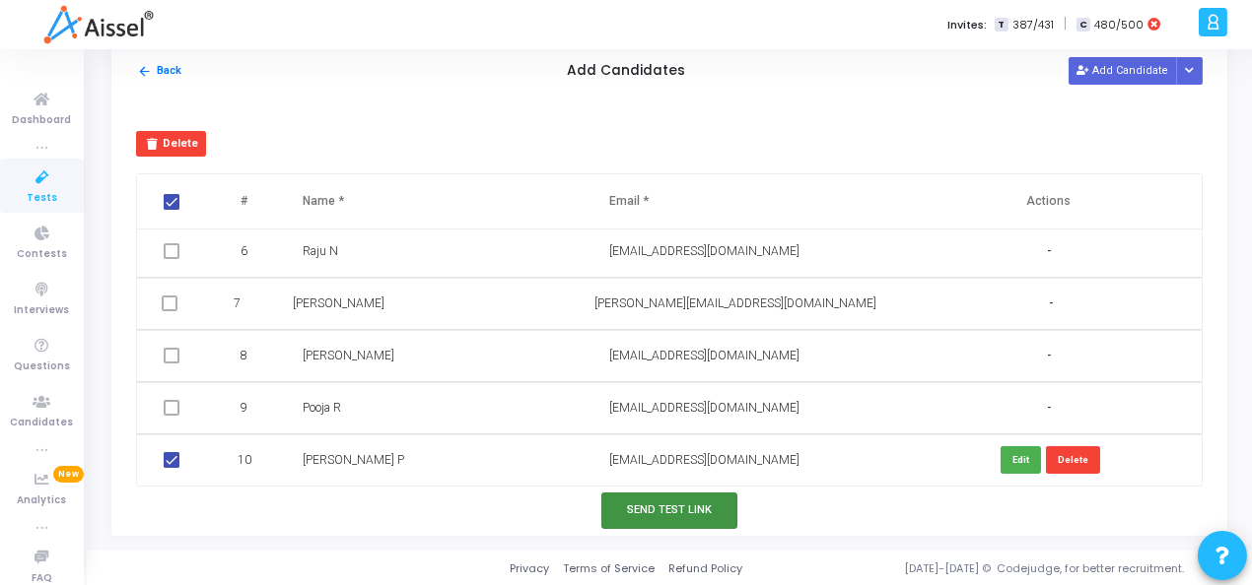 This screenshot has height=585, width=1252. Describe the element at coordinates (1082, 25) in the screenshot. I see `span: C` at that location.